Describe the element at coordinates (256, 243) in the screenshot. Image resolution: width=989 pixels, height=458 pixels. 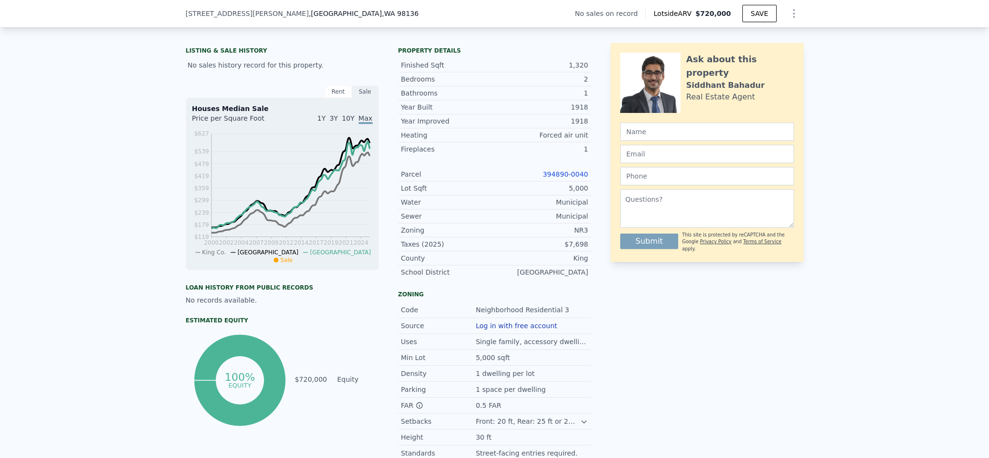
I see `tspan: 2007` at that location.